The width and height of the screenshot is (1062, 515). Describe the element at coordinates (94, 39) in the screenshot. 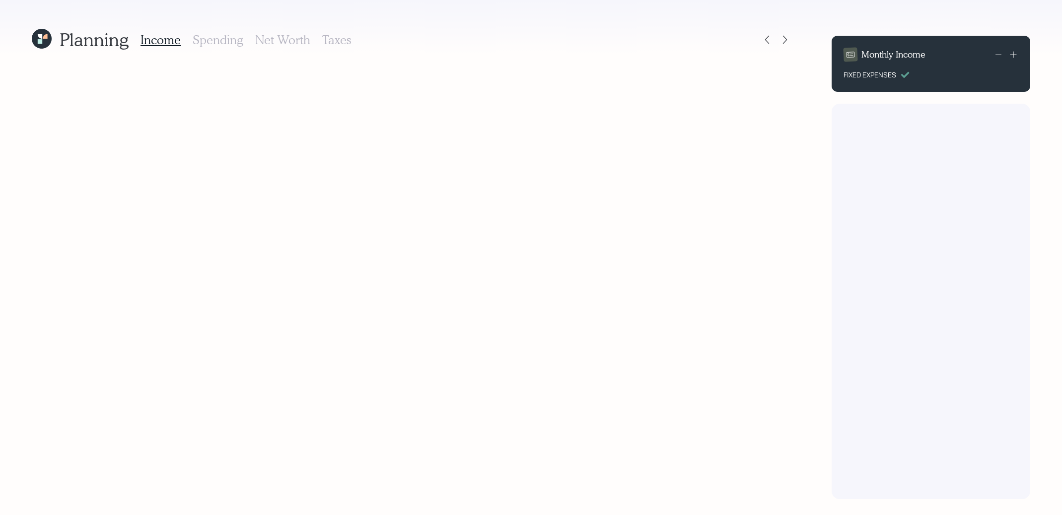

I see `h1: Planning` at that location.